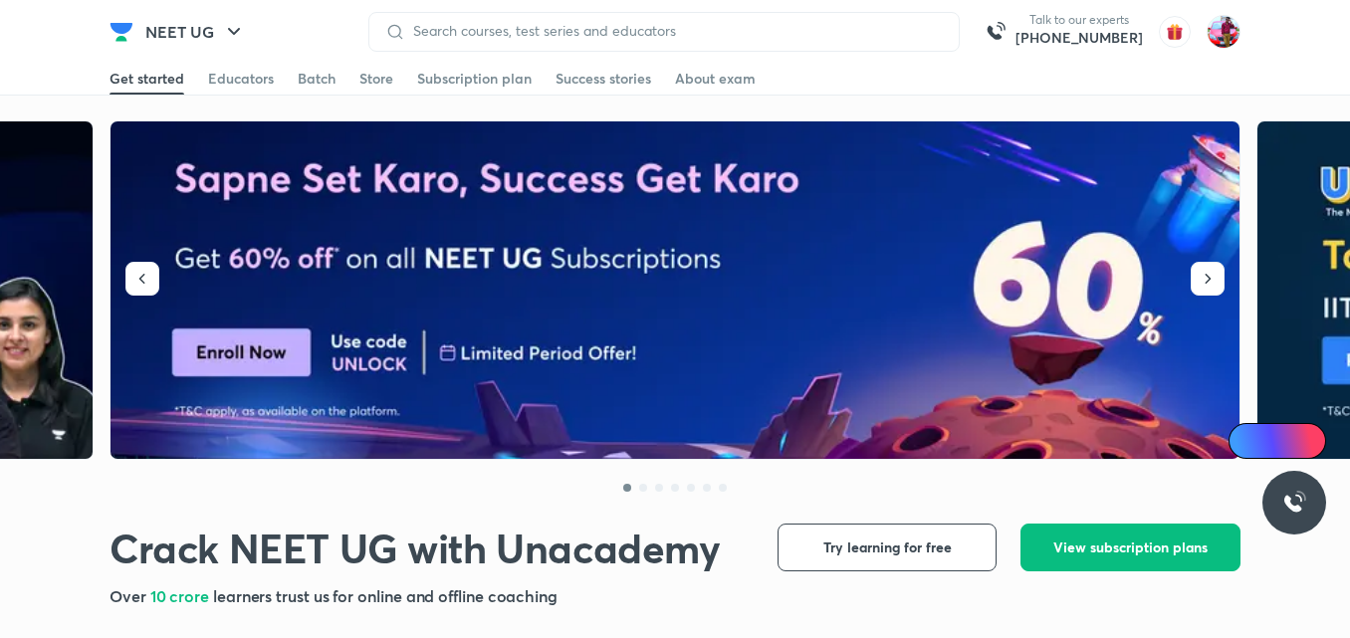  Describe the element at coordinates (1278, 441) in the screenshot. I see `a: Ai Doubts` at that location.